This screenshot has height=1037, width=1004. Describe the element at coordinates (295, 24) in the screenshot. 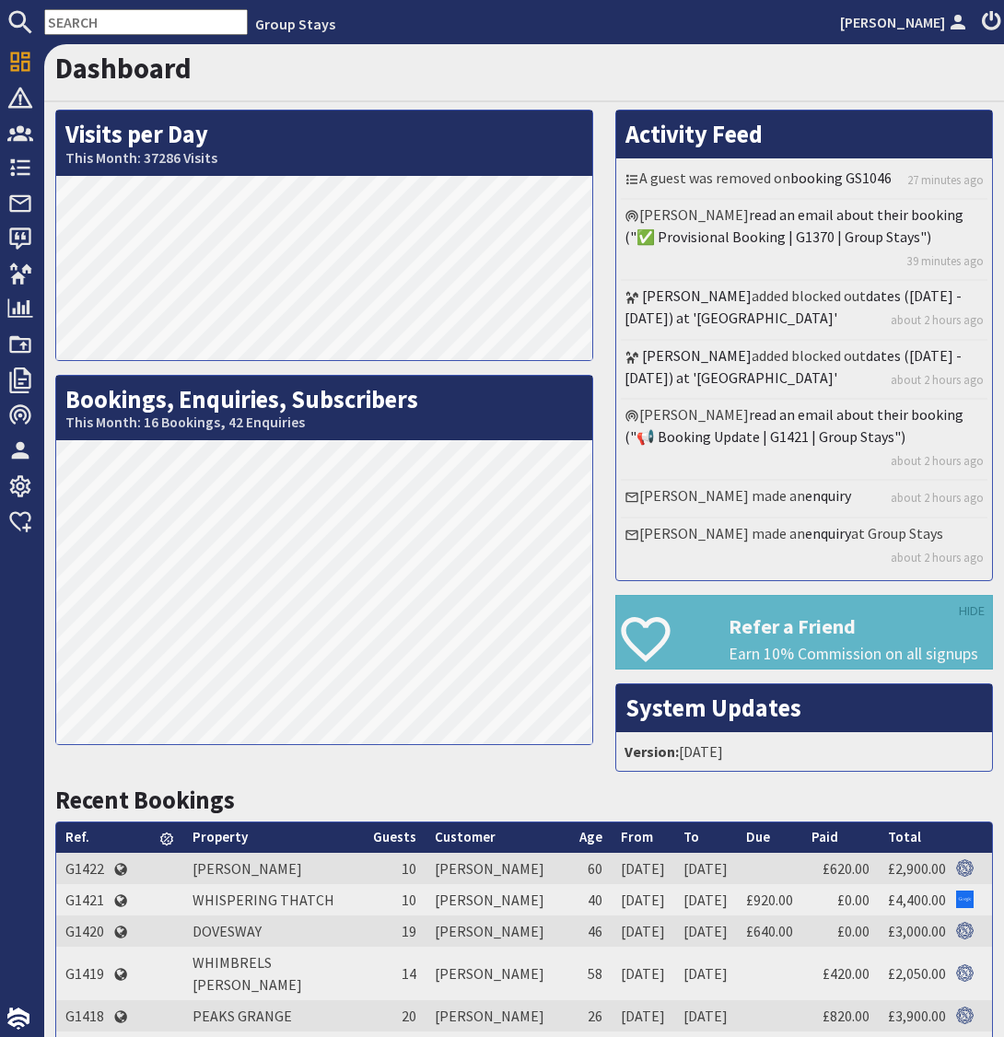

I see `a: Group Stays` at that location.